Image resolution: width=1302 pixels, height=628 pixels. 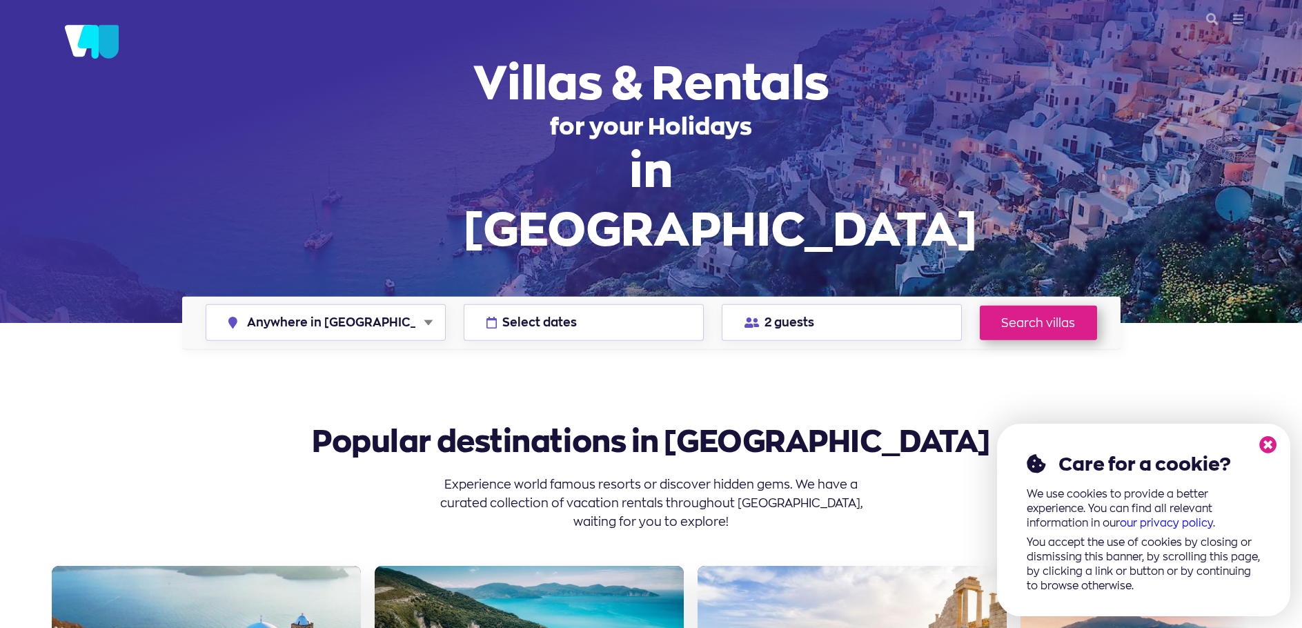 What do you see at coordinates (1144, 464) in the screenshot?
I see `h2: Care for a cookie?` at bounding box center [1144, 464].